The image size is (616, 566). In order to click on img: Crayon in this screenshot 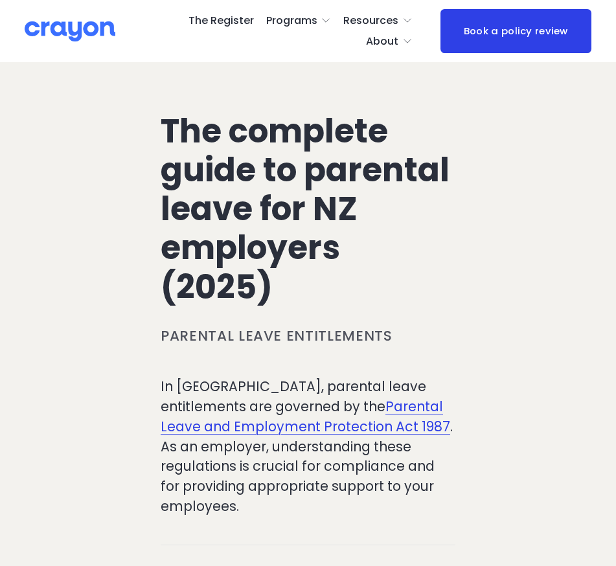, I will do `click(70, 31)`.